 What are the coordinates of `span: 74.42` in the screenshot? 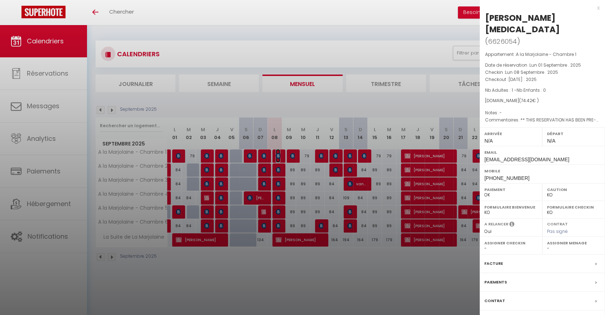 It's located at (526, 100).